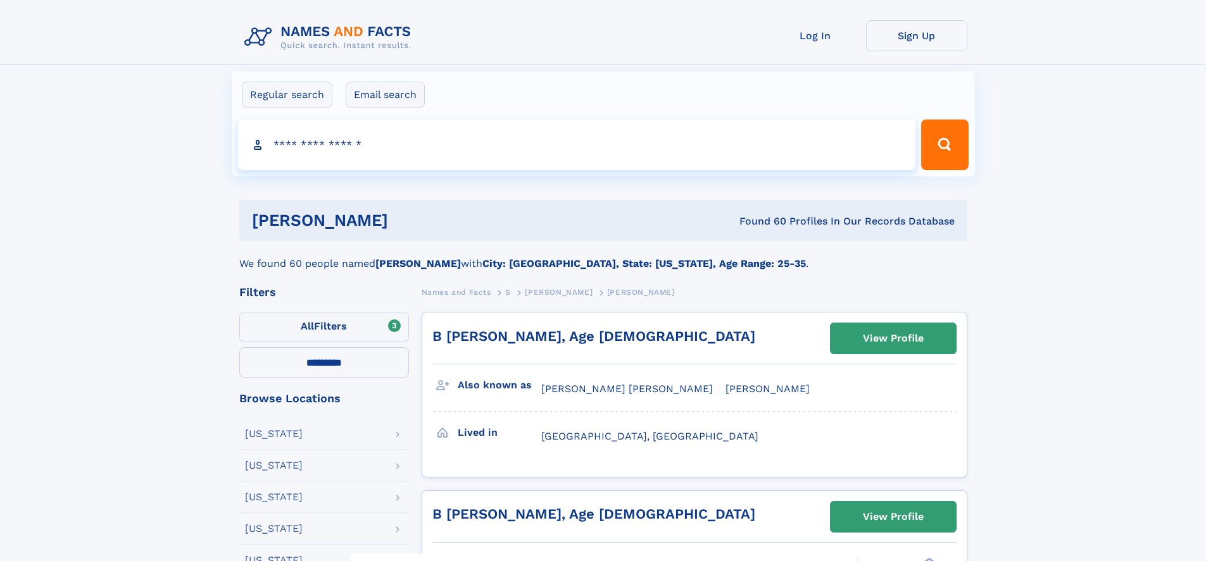  What do you see at coordinates (508, 292) in the screenshot?
I see `a: S` at bounding box center [508, 292].